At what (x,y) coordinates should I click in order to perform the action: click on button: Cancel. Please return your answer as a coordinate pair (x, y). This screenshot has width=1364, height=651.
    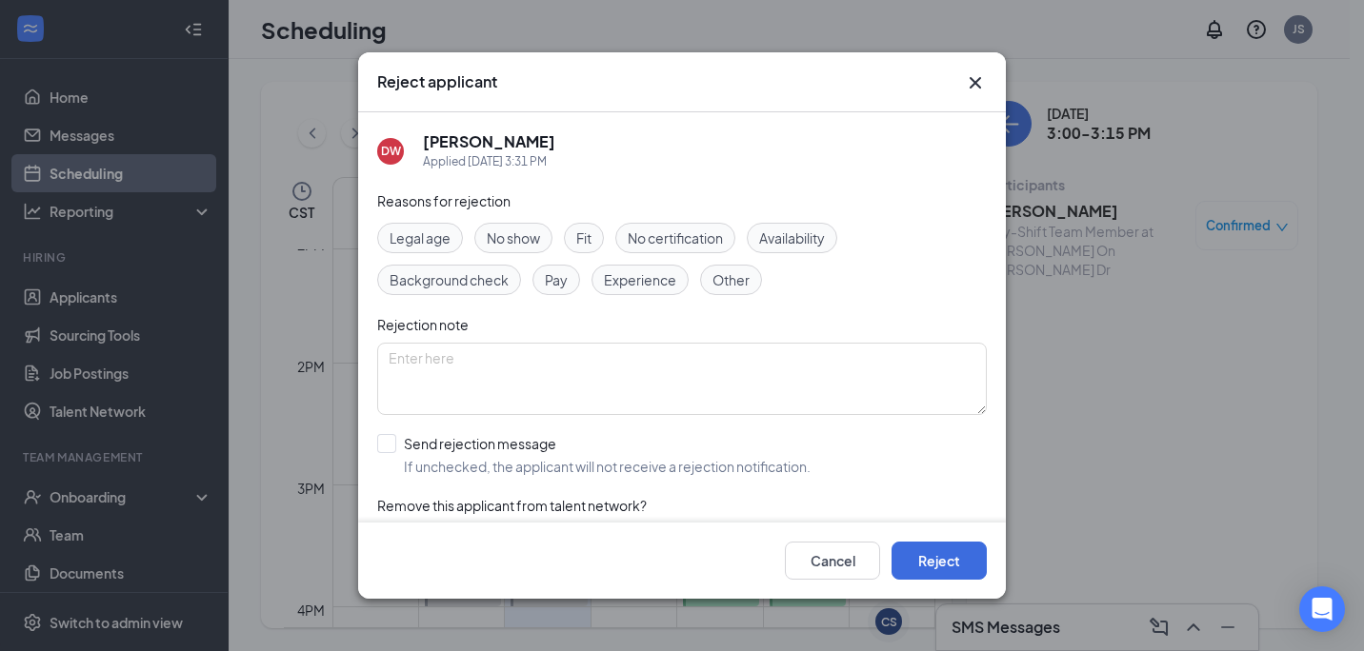
    Looking at the image, I should click on (832, 561).